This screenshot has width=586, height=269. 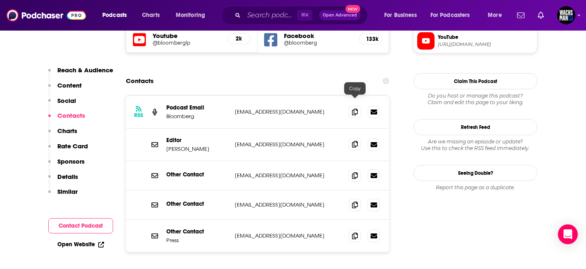 I want to click on h2: Contacts, so click(x=140, y=81).